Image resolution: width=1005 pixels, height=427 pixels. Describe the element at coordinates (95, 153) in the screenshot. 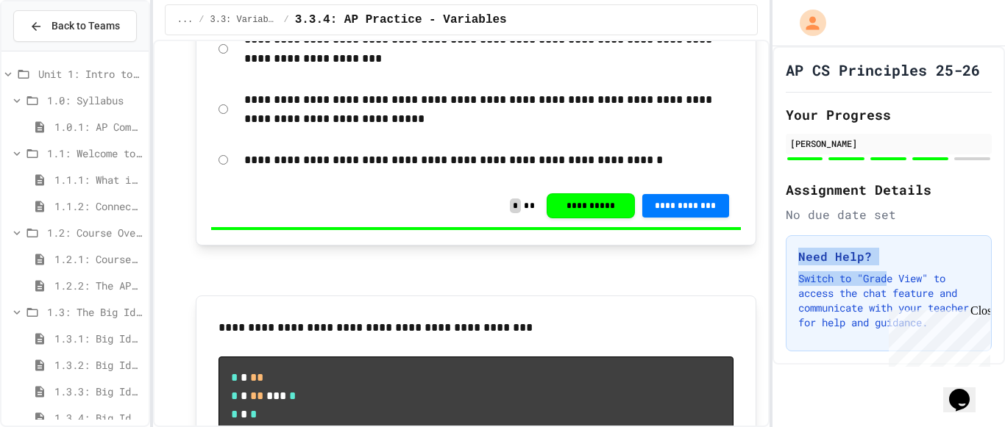

I see `span: 1.1: Welcome to Computer Science` at that location.